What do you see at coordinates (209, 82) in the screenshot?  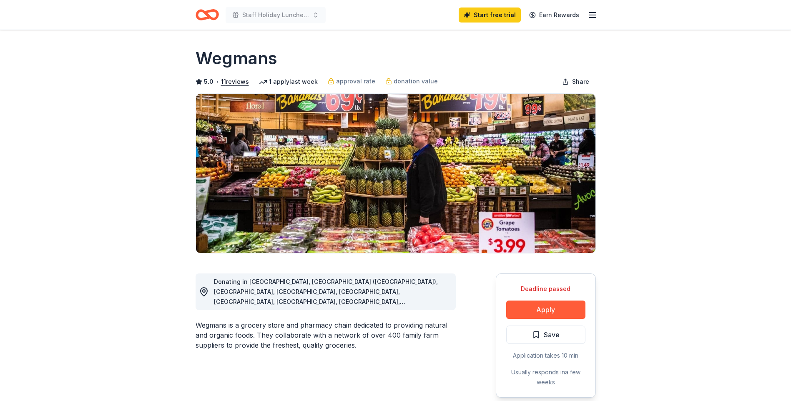 I see `span: 5.0` at bounding box center [209, 82].